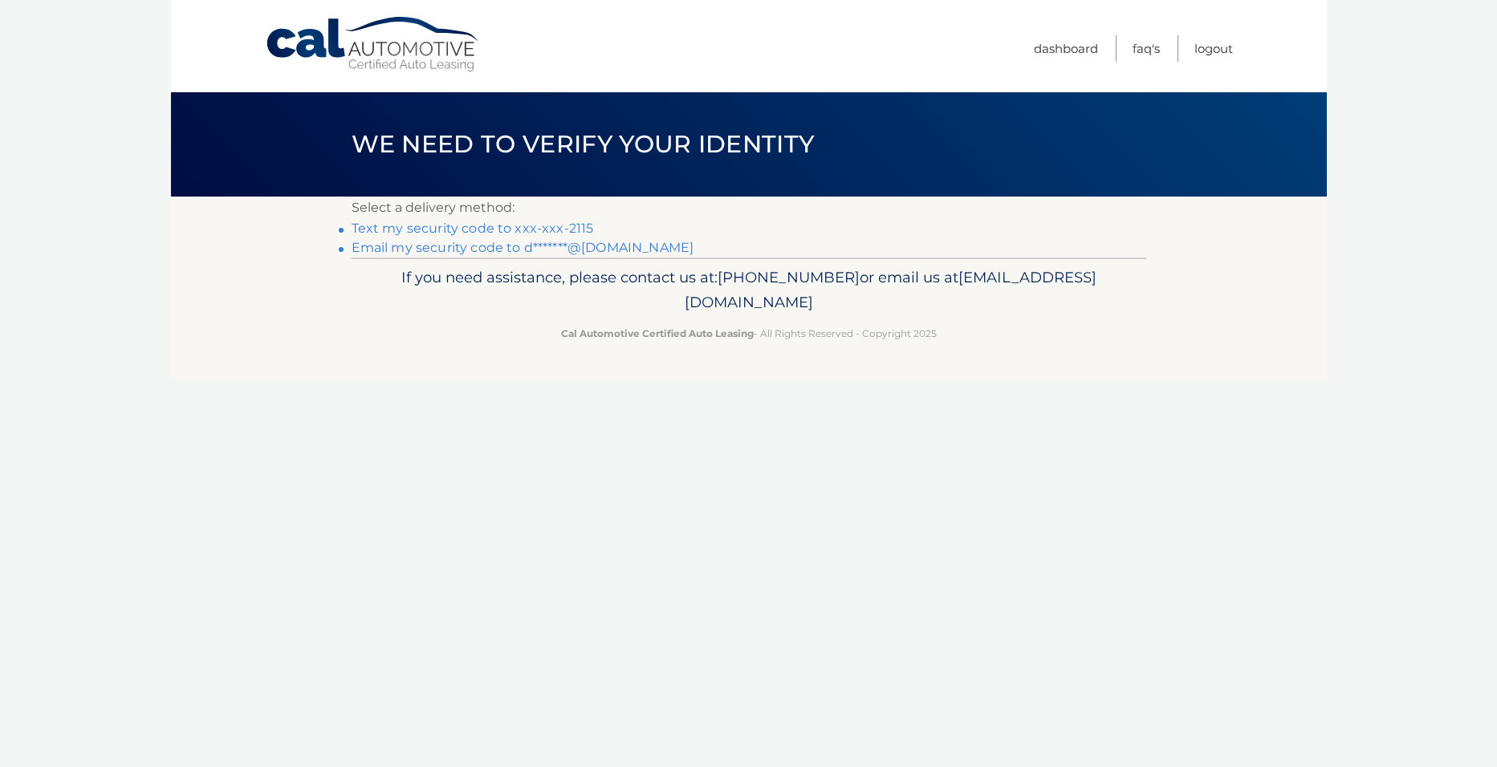  I want to click on strong: Cal Automotive Certified Auto Leasing, so click(658, 333).